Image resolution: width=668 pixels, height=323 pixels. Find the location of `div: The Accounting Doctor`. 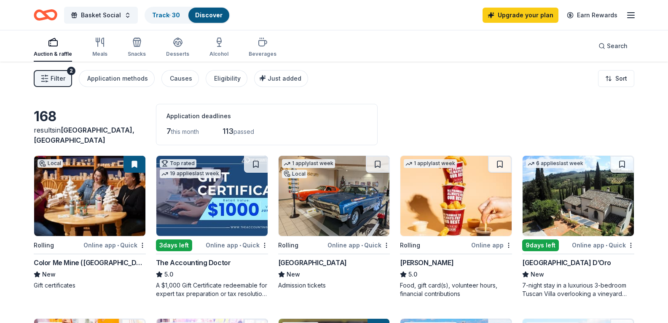

div: The Accounting Doctor is located at coordinates (194, 262).